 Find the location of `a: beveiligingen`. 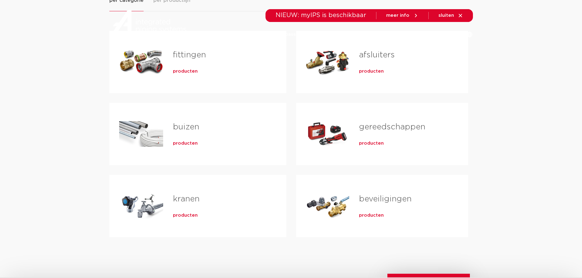

a: beveiligingen is located at coordinates (385, 199).